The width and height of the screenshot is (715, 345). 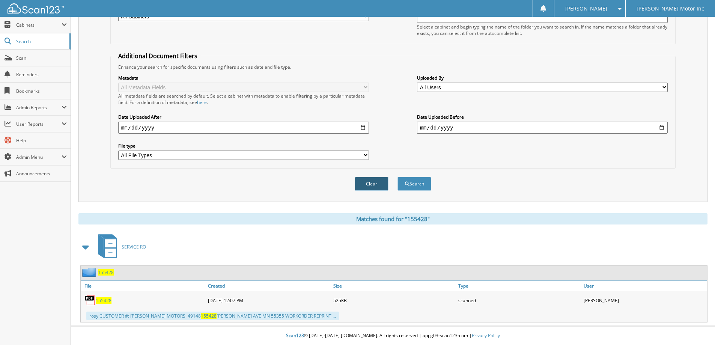 I want to click on span: Admin Menu, so click(x=39, y=157).